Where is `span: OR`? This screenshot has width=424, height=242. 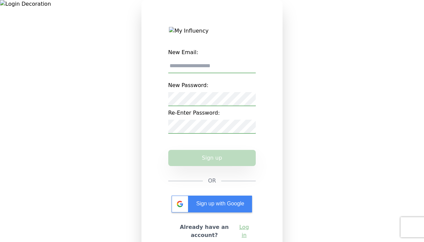
span: OR is located at coordinates (212, 180).